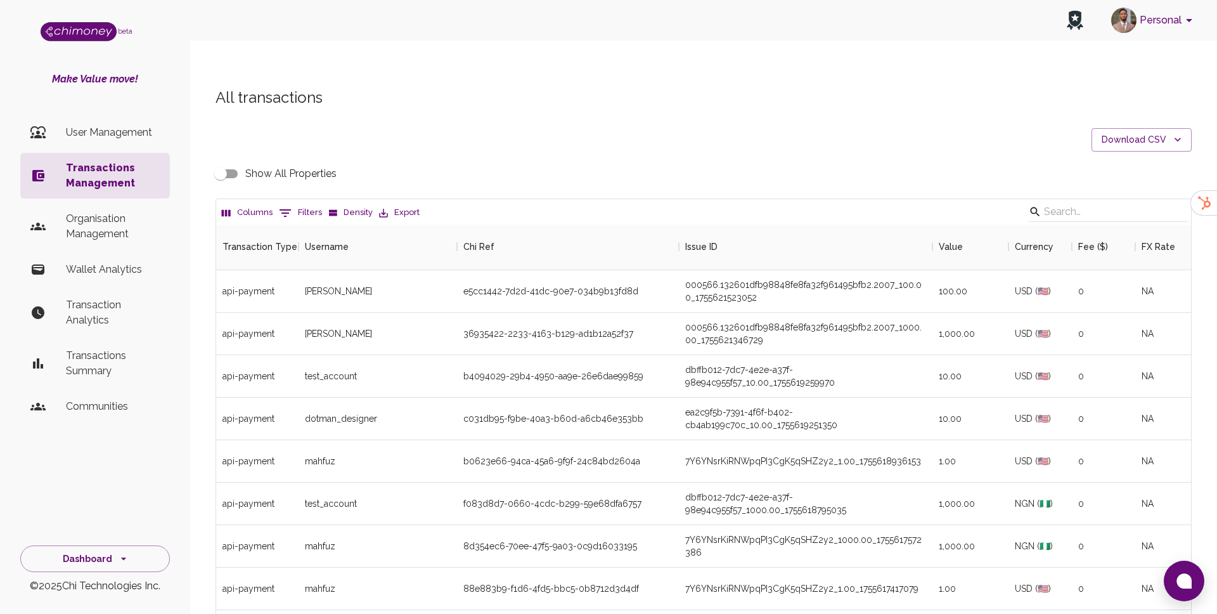 The width and height of the screenshot is (1217, 614). I want to click on div: dbffb012-7dc7-4e2e-a37f-98e94c955f57_1000.00_1755618795035, so click(806, 503).